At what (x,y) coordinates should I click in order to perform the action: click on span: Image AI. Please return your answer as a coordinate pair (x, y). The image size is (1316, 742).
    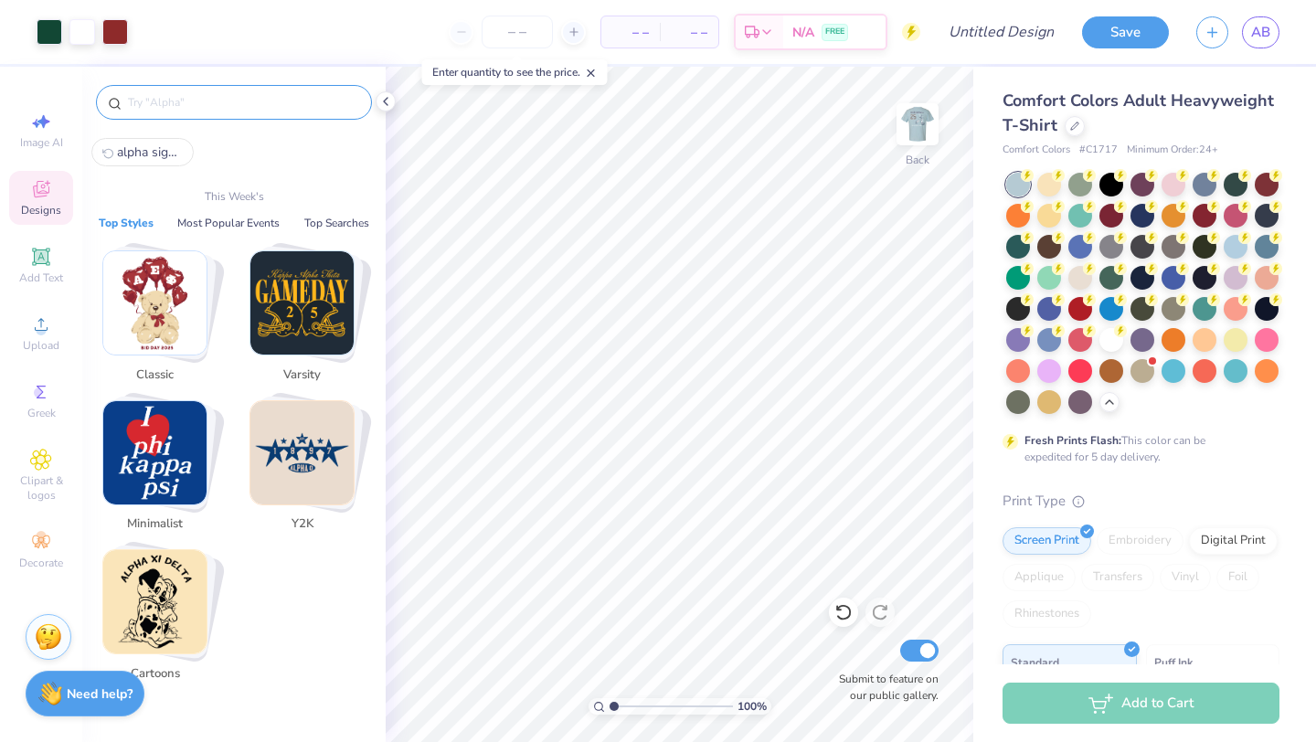
    Looking at the image, I should click on (41, 143).